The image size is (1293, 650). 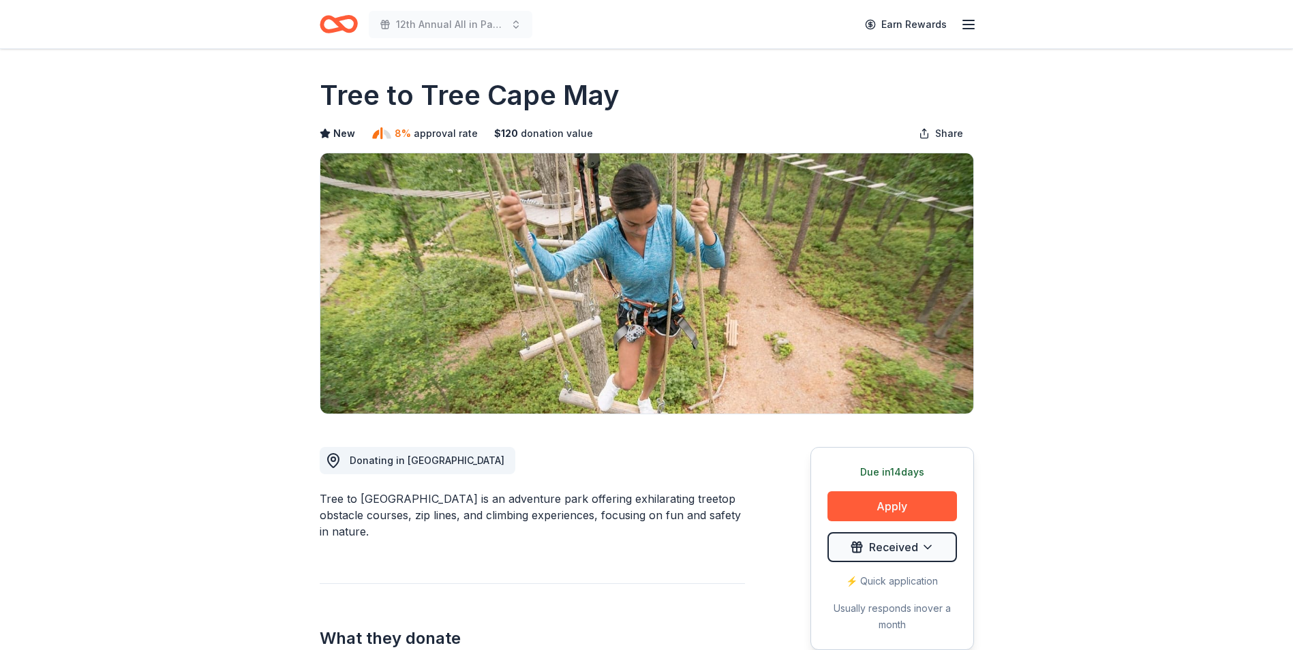 What do you see at coordinates (450, 25) in the screenshot?
I see `span: 12th Annual All in Paddle Raffle` at bounding box center [450, 25].